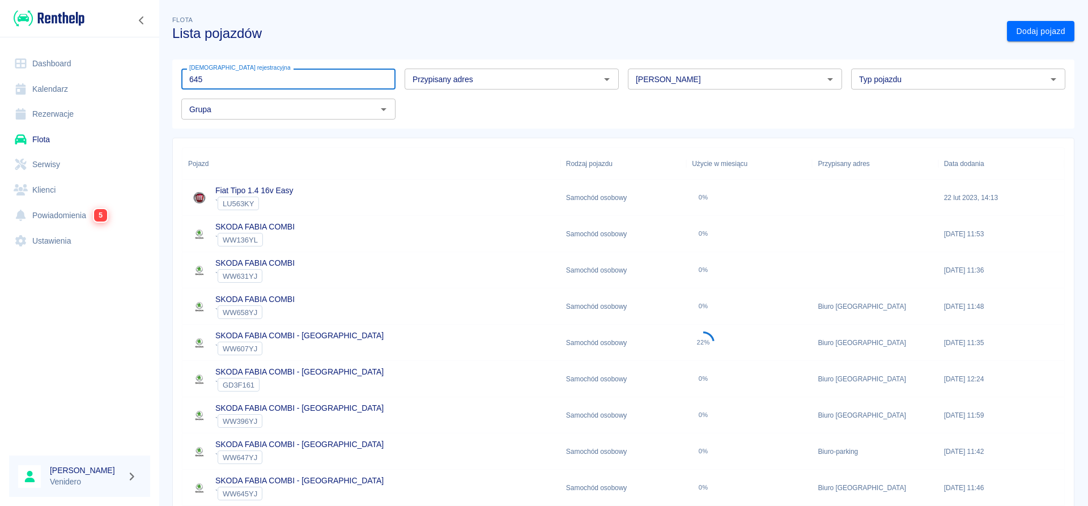  I want to click on span: WW645YJ, so click(240, 494).